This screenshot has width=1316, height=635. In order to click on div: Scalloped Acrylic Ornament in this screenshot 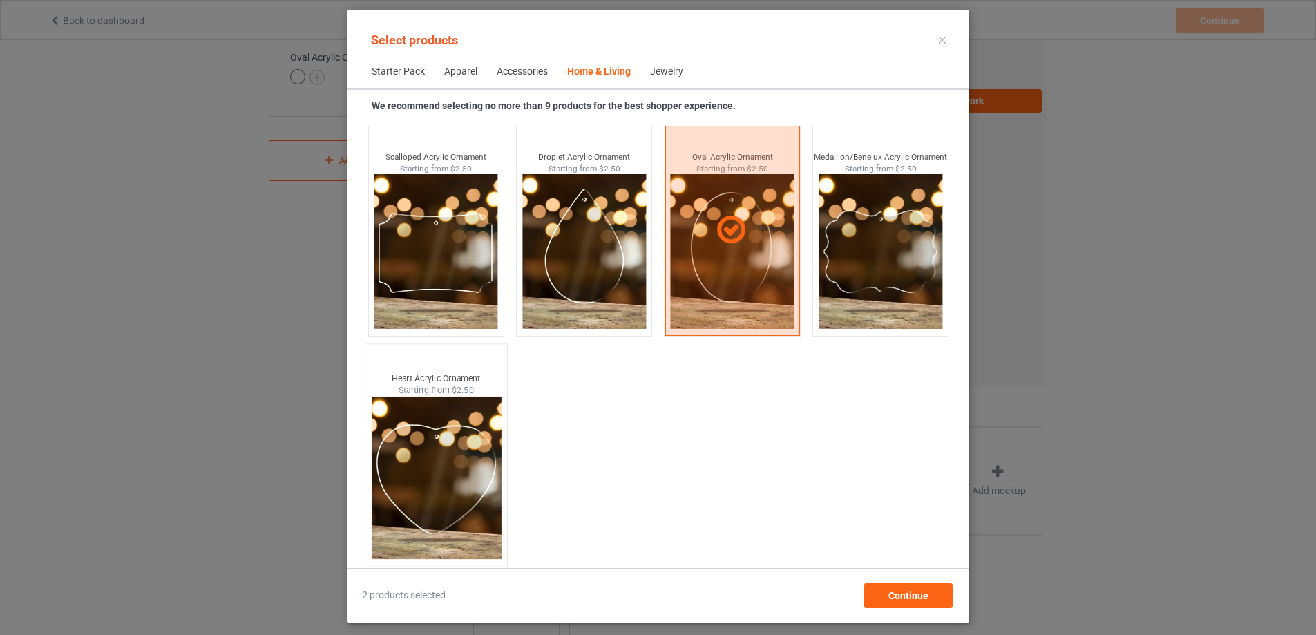, I will do `click(435, 157)`.